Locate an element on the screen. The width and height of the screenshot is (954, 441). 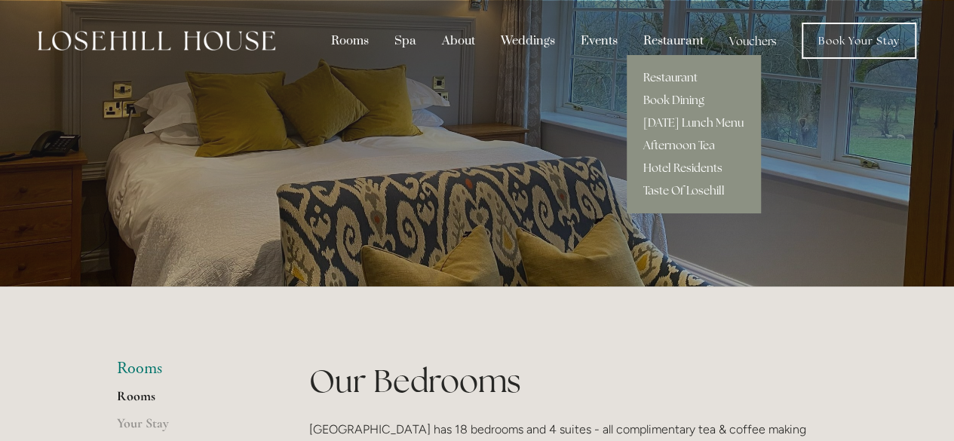
a: Taste Of Losehill is located at coordinates (694, 191).